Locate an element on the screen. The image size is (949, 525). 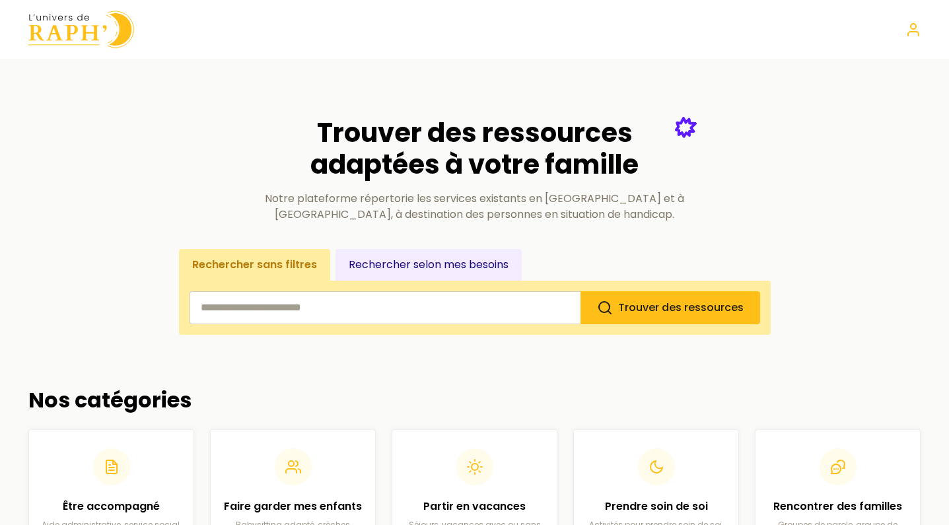
h2: Partir en vacances is located at coordinates (474, 507).